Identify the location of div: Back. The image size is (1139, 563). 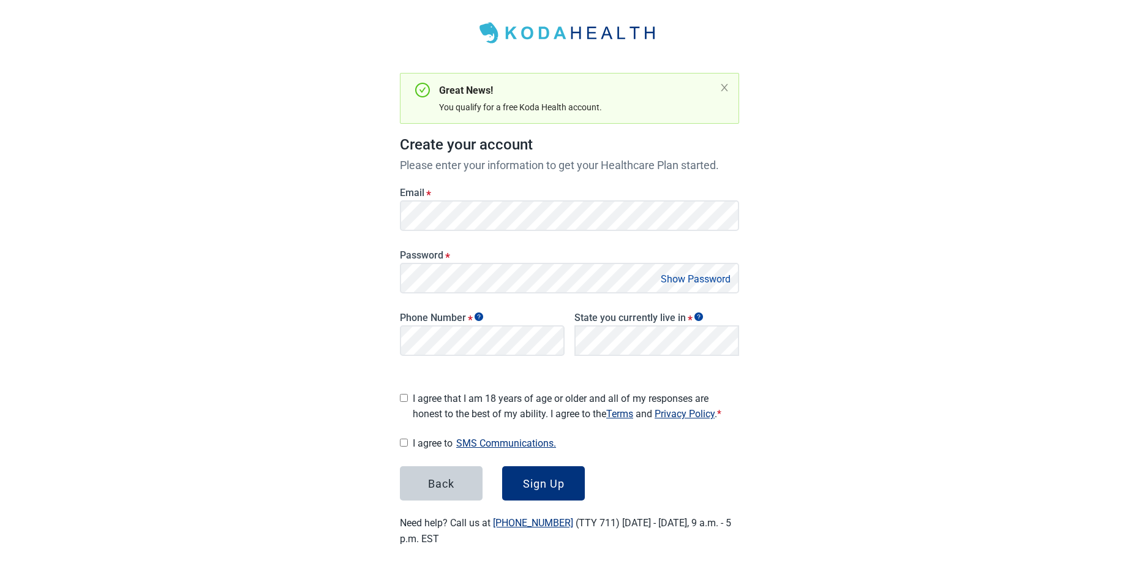
(441, 483).